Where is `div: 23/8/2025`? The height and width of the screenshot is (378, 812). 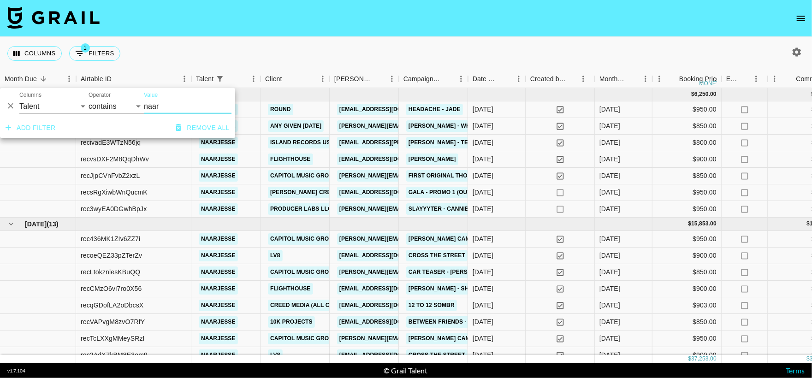 div: 23/8/2025 is located at coordinates (482, 305).